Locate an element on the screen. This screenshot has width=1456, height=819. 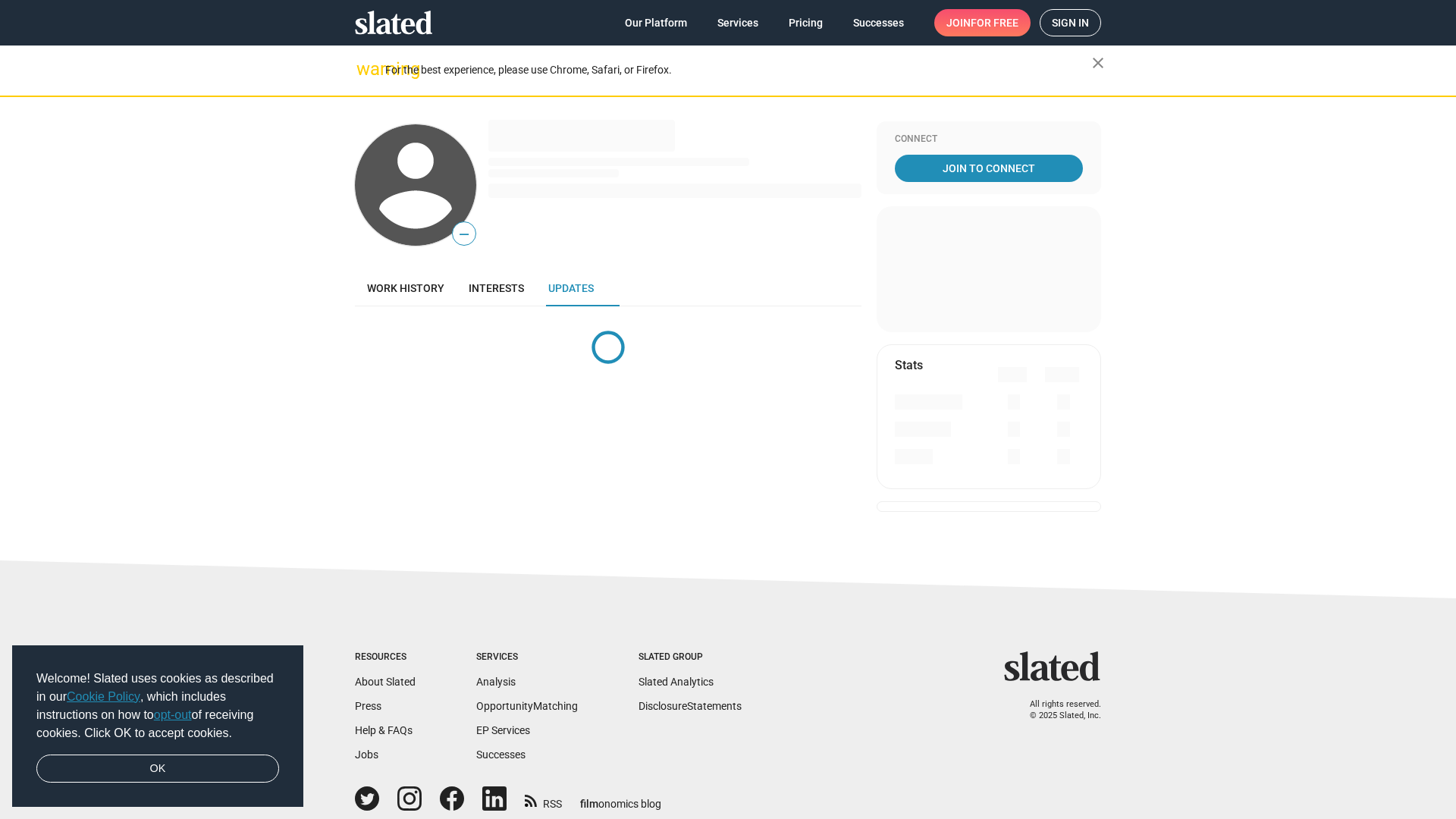
span: Join To Connect is located at coordinates (989, 169).